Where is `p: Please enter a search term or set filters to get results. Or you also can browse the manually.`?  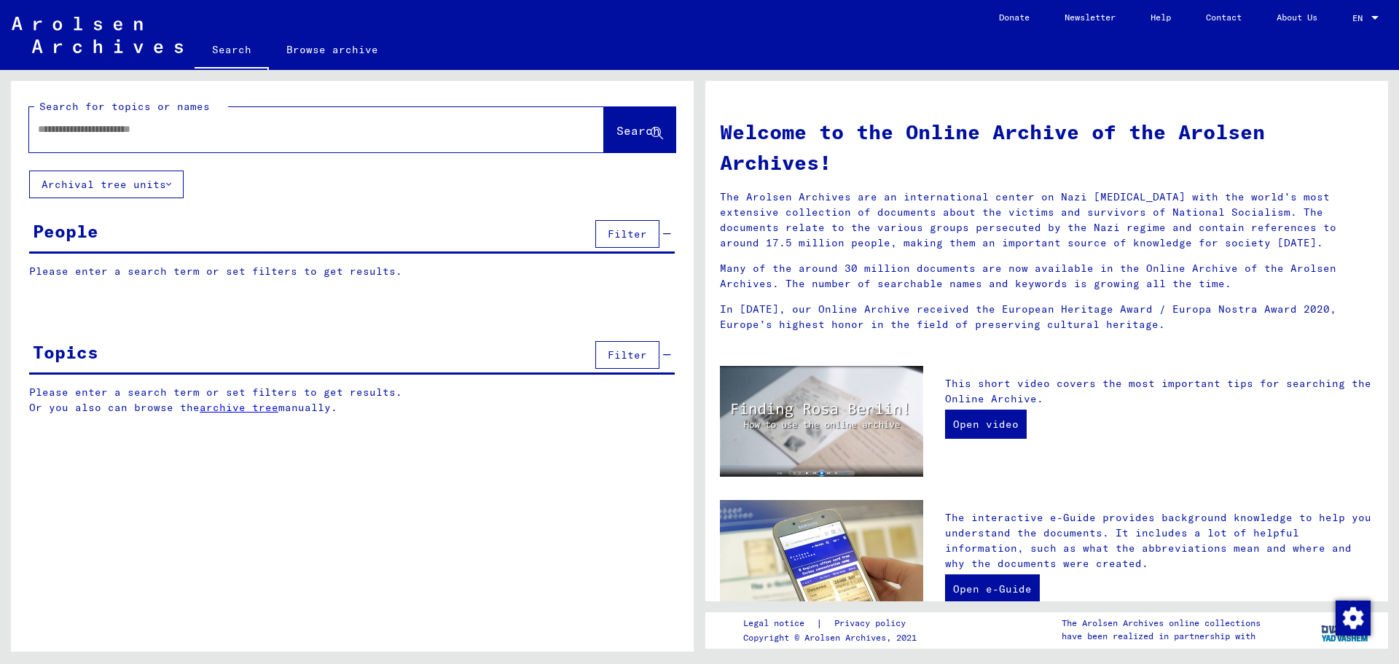 p: Please enter a search term or set filters to get results. Or you also can browse the manually. is located at coordinates (352, 400).